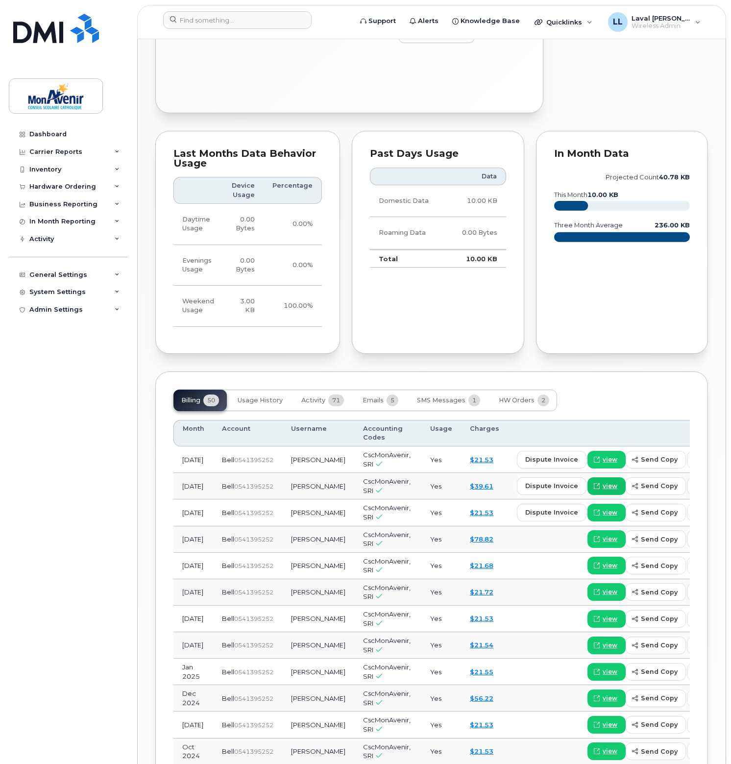 Image resolution: width=731 pixels, height=764 pixels. Describe the element at coordinates (424, 21) in the screenshot. I see `a: Alerts` at that location.